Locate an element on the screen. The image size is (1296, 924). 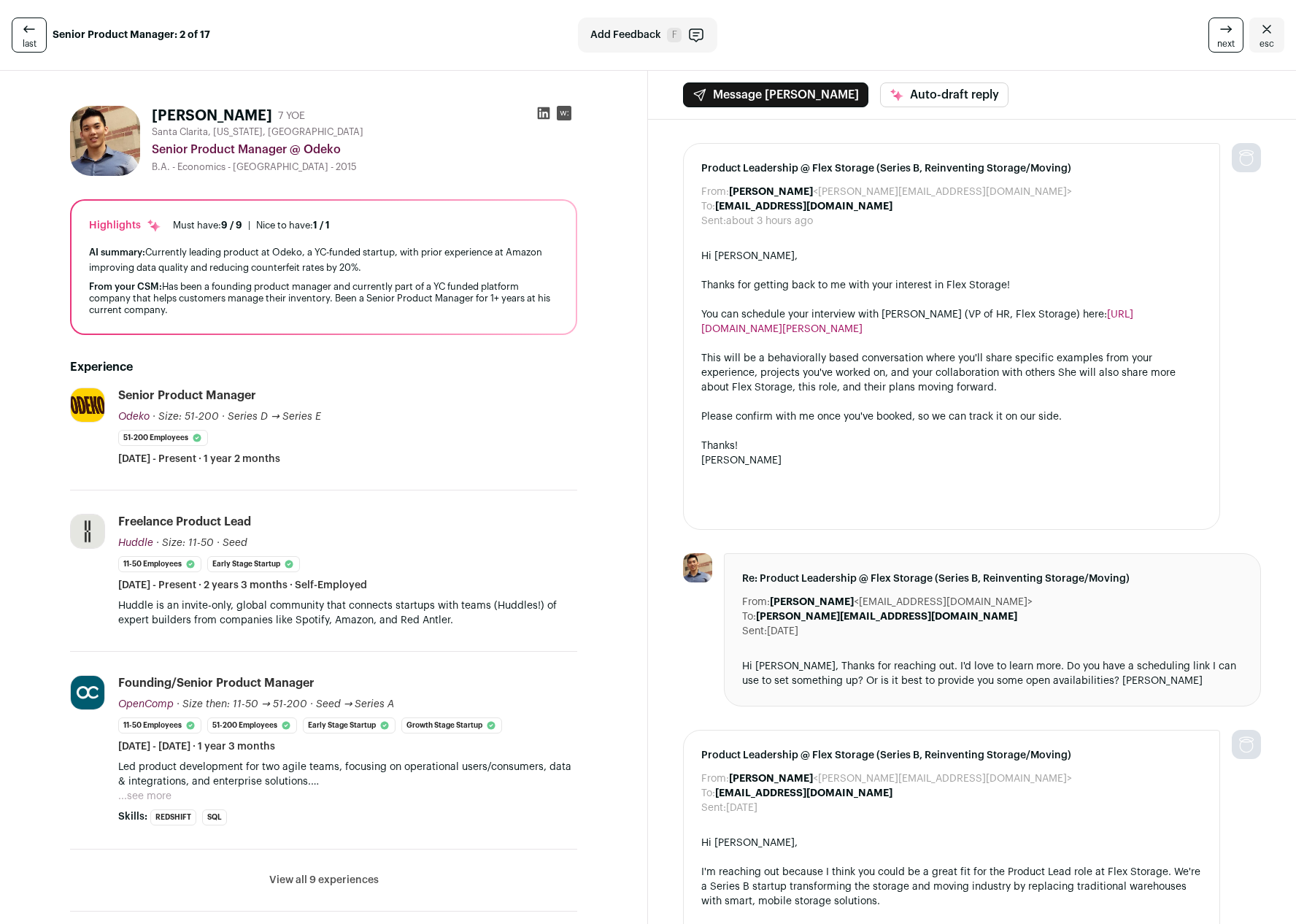
a: next is located at coordinates (1227, 35).